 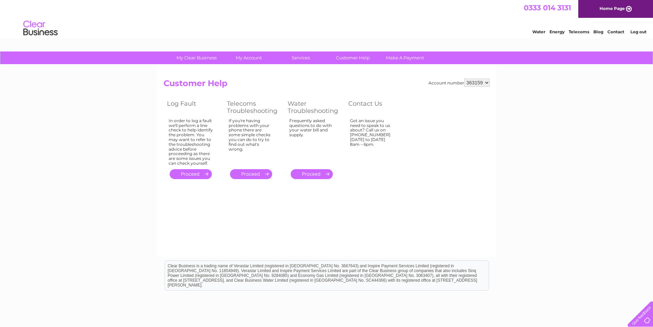 I want to click on a: Telecoms, so click(x=579, y=32).